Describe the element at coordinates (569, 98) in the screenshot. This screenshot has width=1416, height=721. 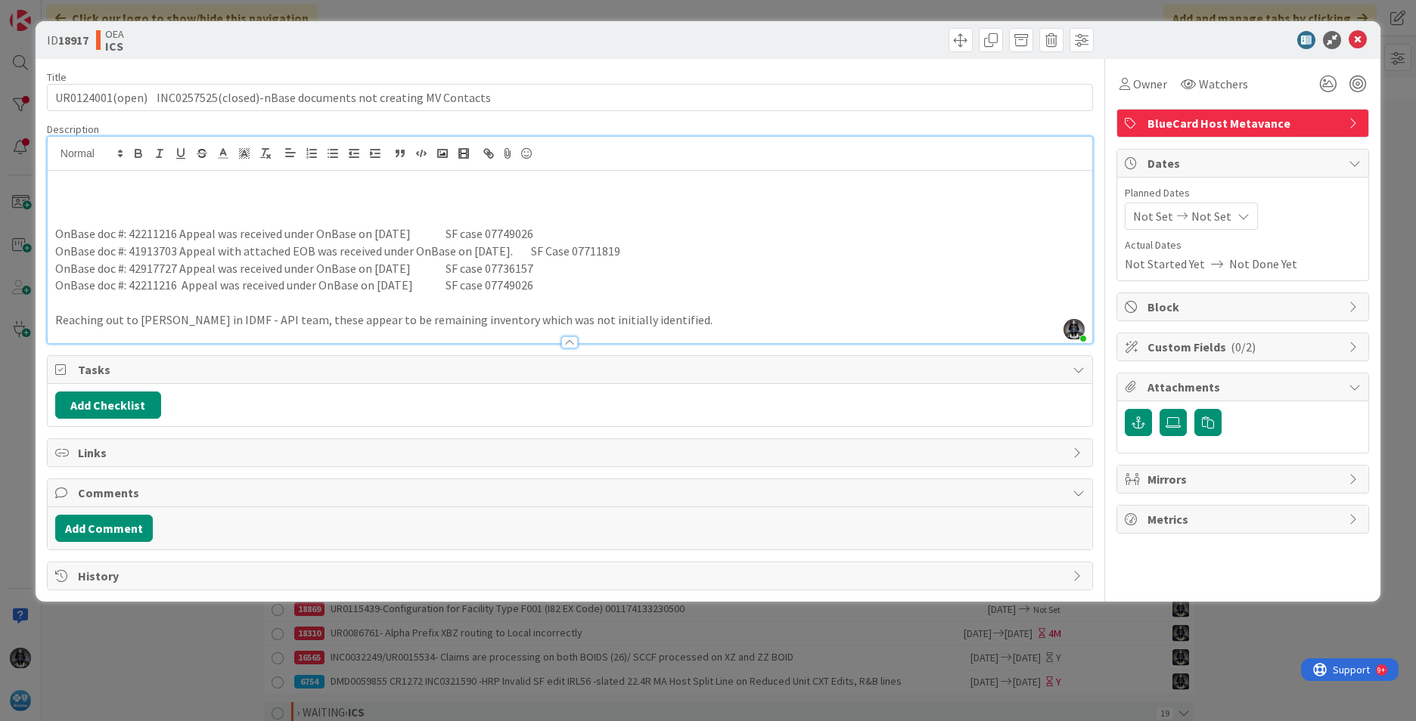
I see `input: type card name here...` at that location.